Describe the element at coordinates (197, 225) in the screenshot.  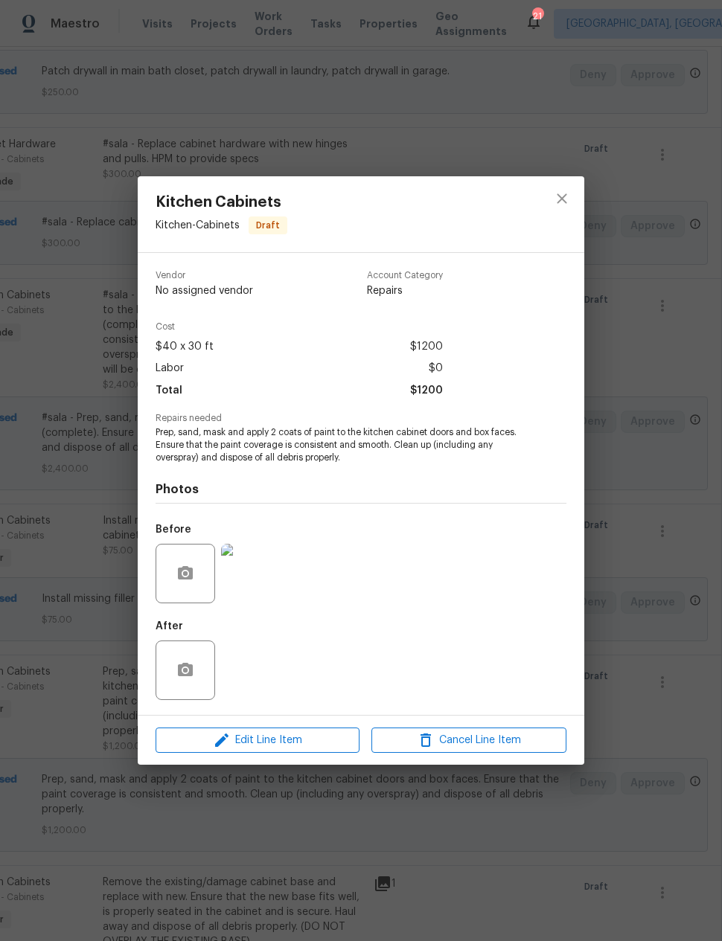
I see `span: Kitchen - Cabinets` at that location.